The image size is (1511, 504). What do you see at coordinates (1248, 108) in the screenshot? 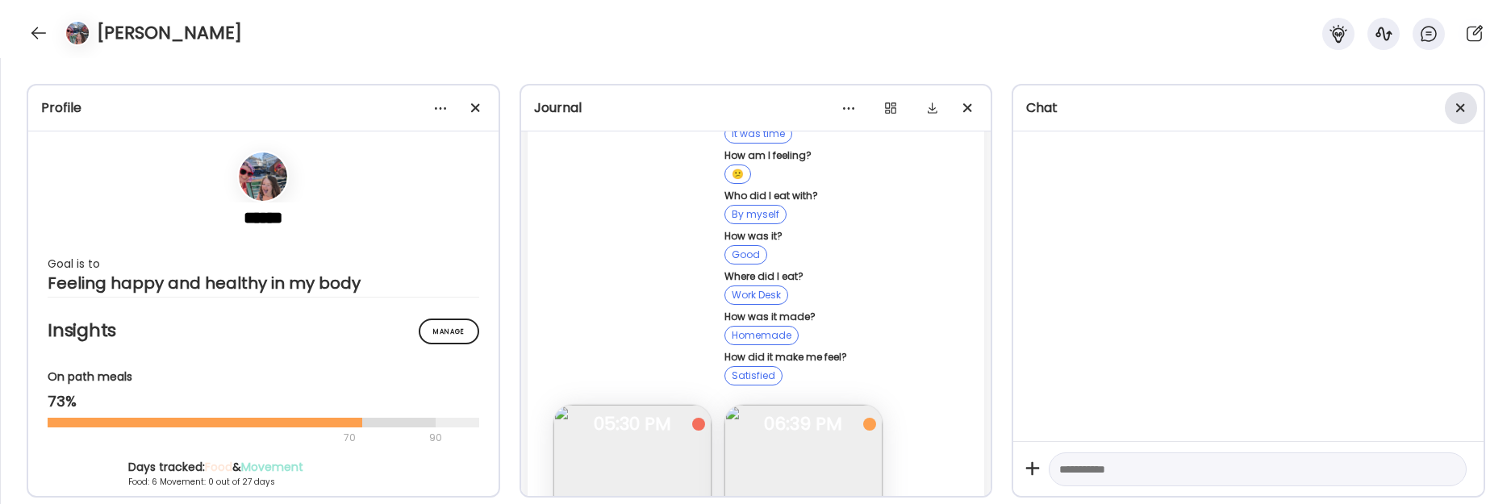
I see `div: Chat` at bounding box center [1248, 108].